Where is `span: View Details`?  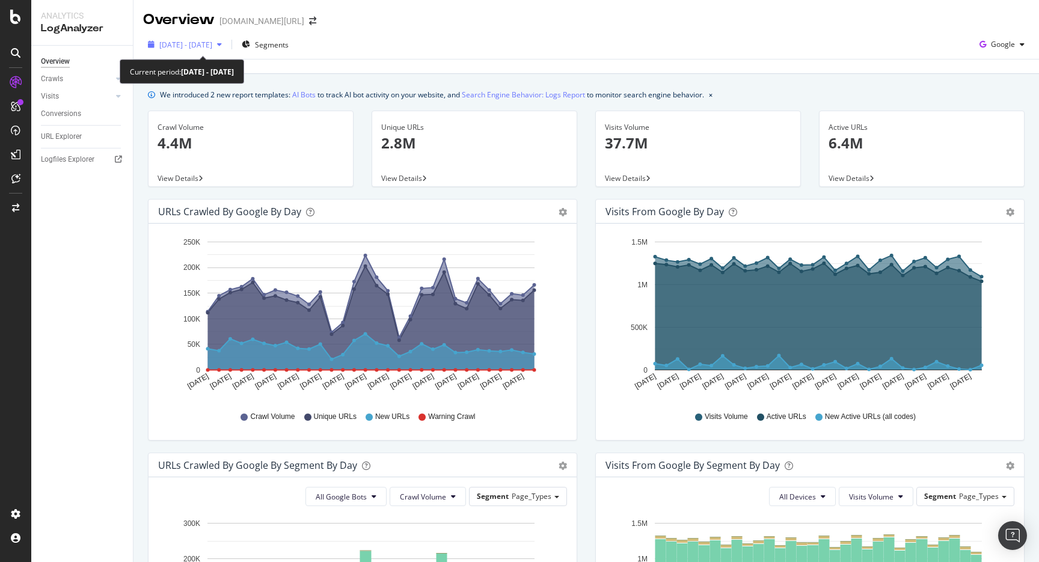 span: View Details is located at coordinates (625, 178).